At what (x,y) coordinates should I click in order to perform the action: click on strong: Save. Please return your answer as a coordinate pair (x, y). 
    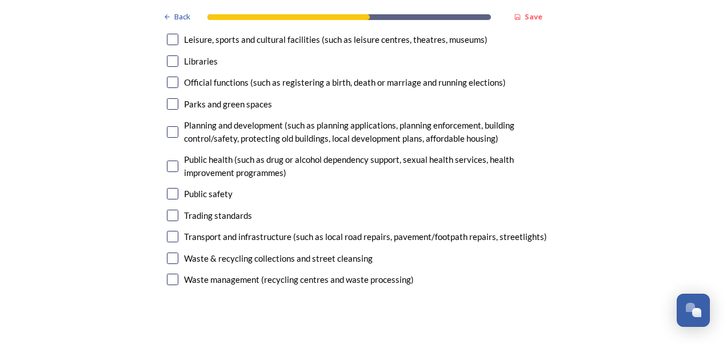
    Looking at the image, I should click on (533, 17).